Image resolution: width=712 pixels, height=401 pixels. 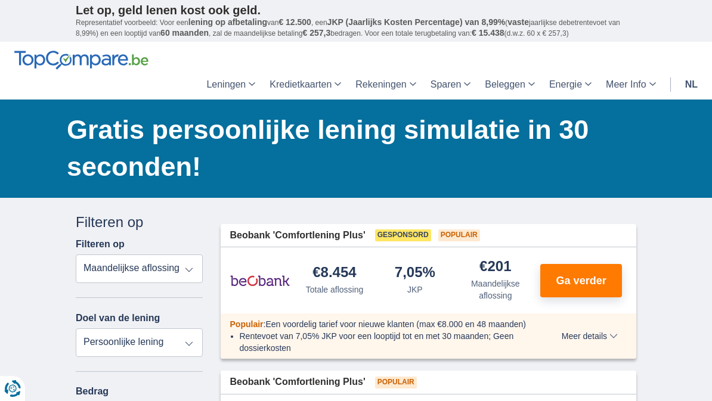 What do you see at coordinates (305, 85) in the screenshot?
I see `a: Kredietkaarten` at bounding box center [305, 85].